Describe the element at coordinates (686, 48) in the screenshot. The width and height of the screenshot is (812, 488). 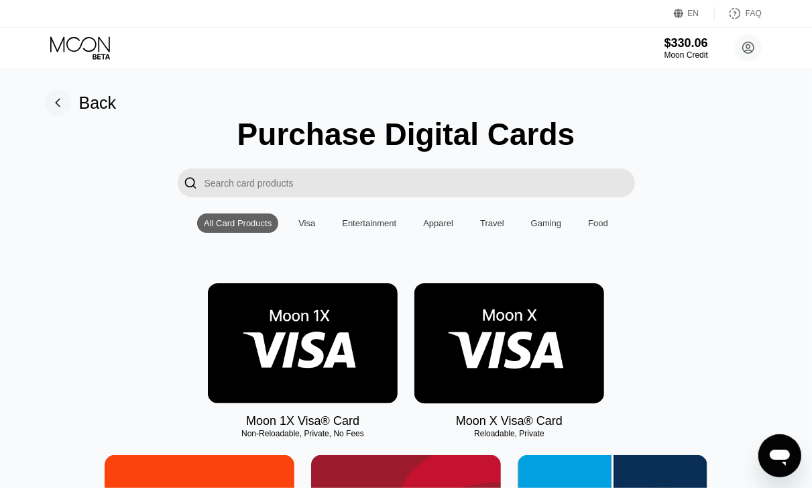
I see `div: $330.06Moon Credit` at that location.